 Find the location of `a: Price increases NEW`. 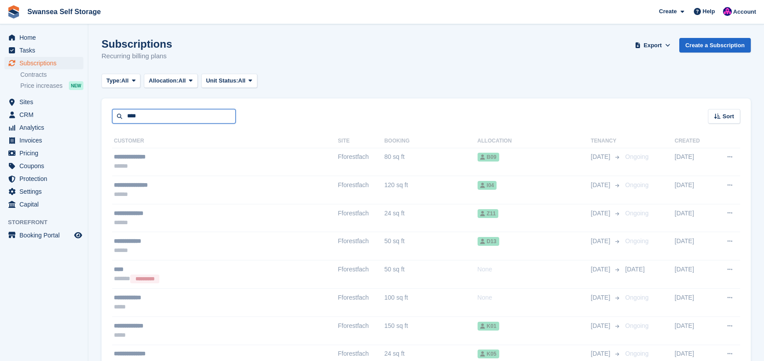

a: Price increases NEW is located at coordinates (52, 86).